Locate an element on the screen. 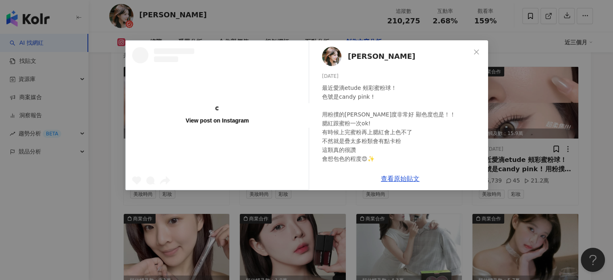 The width and height of the screenshot is (613, 280). a: 查看原始貼文 is located at coordinates (400, 179).